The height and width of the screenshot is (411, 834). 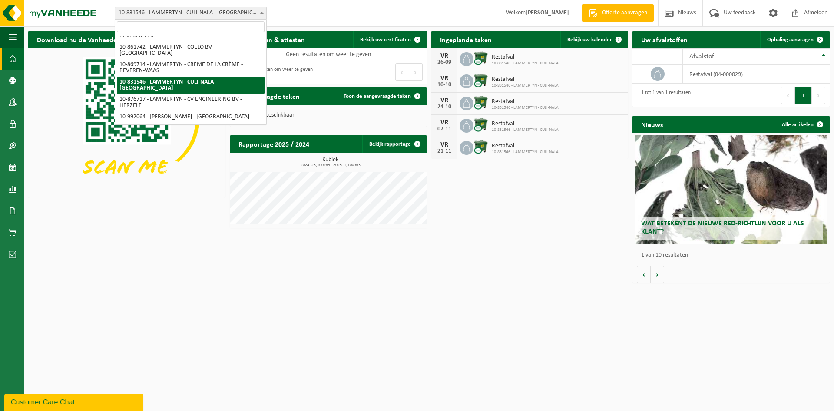 I want to click on a: Offerte aanvragen, so click(x=618, y=13).